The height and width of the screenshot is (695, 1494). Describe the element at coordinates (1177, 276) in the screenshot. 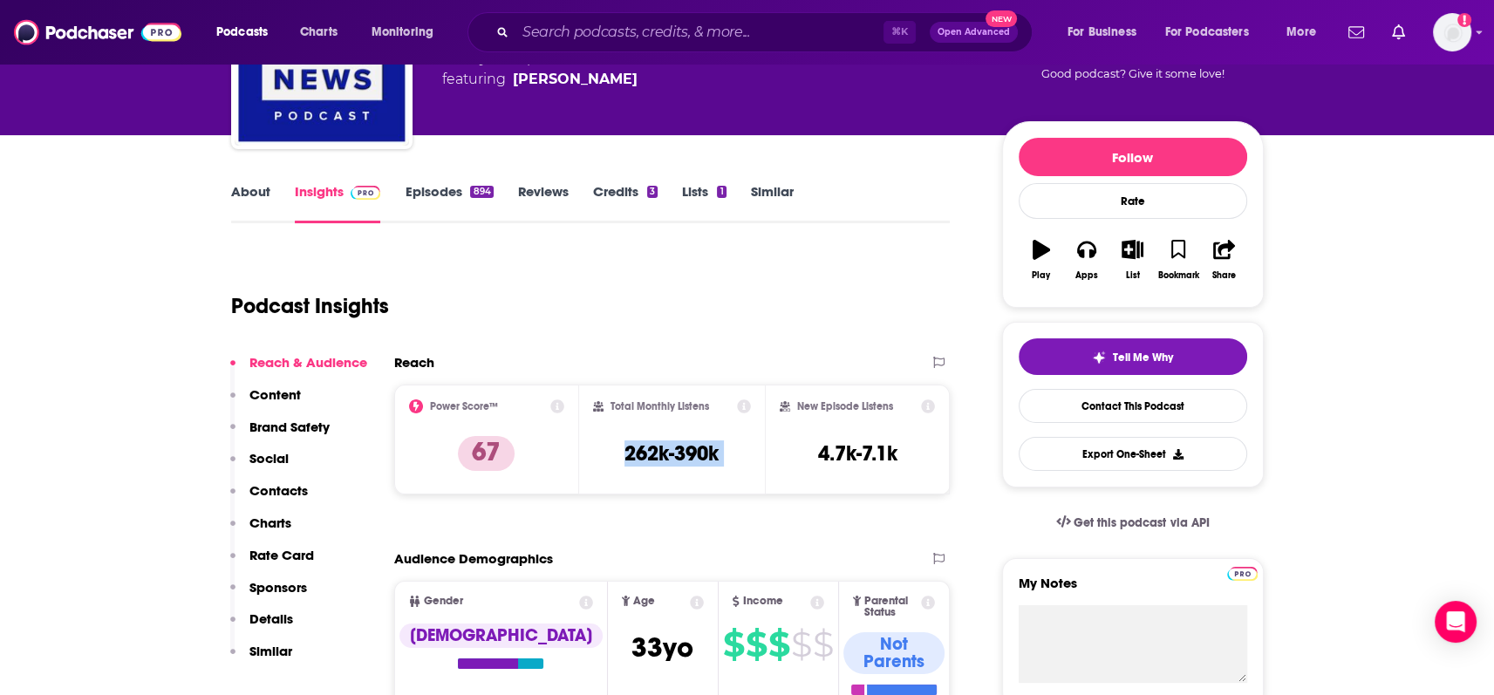

I see `div: Bookmark` at that location.